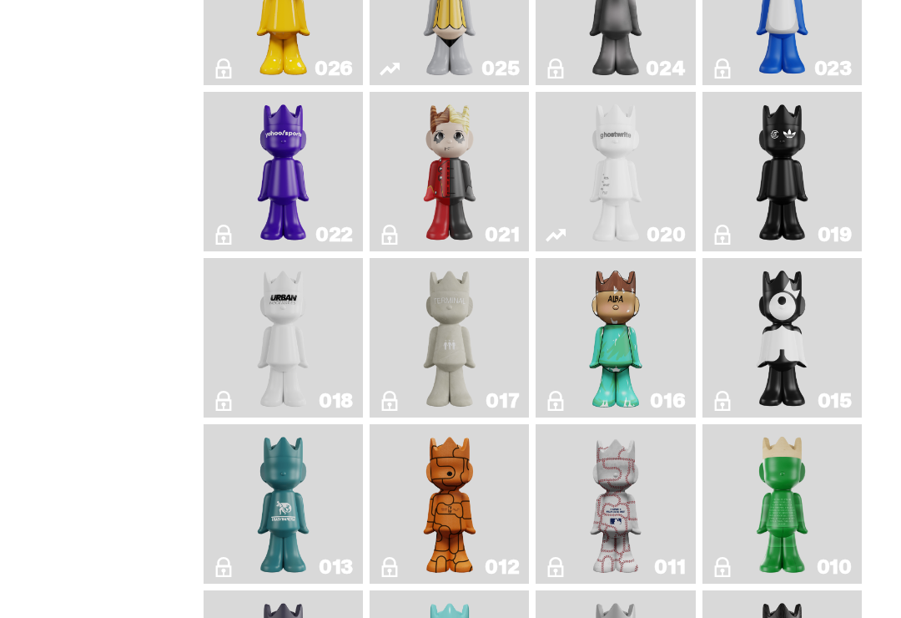  Describe the element at coordinates (284, 337) in the screenshot. I see `img: U.N. (Black & White)` at that location.